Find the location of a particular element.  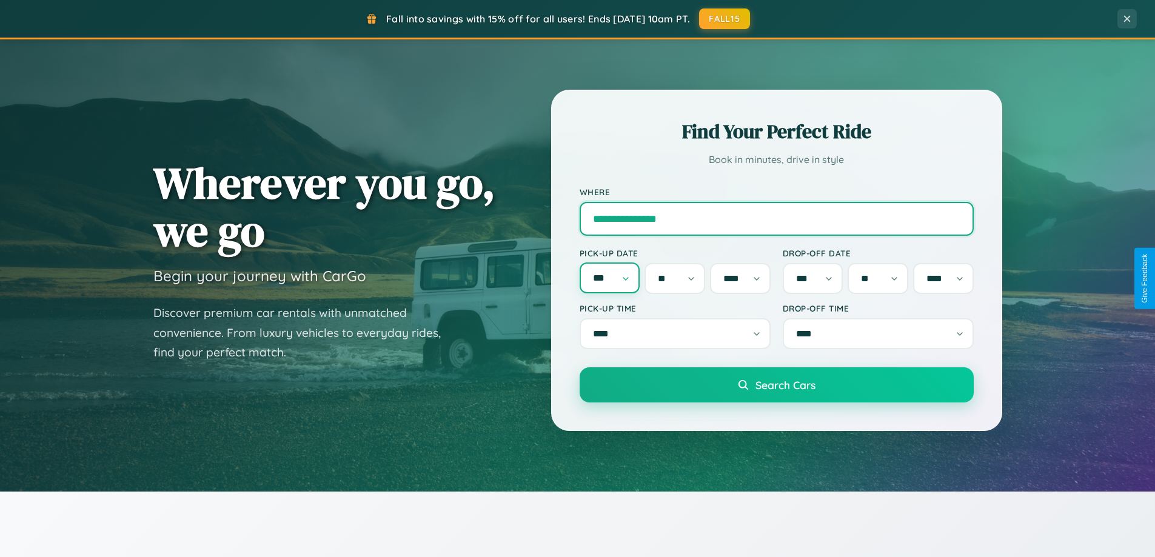

p: Discover premium car rentals with unmatched convenience. From luxury vehicles to everyday rides, ... is located at coordinates (305, 333).